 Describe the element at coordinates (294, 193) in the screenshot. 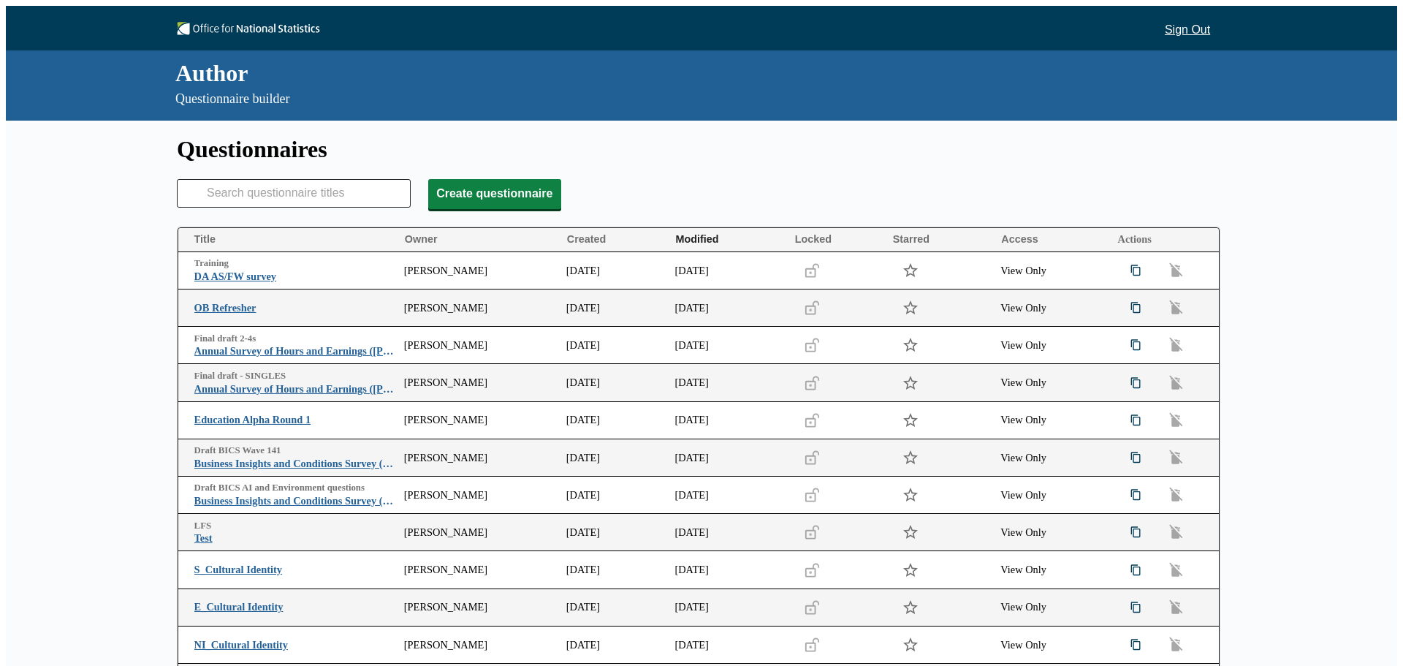

I see `input: Search questionnaire titles` at that location.